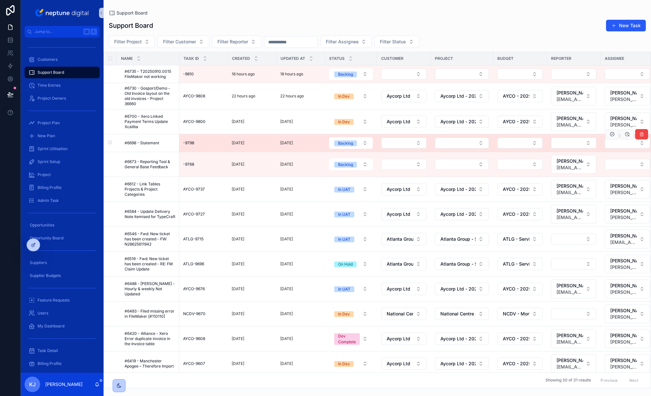 The width and height of the screenshot is (651, 396). Describe the element at coordinates (62, 72) in the screenshot. I see `a: Support Board` at that location.